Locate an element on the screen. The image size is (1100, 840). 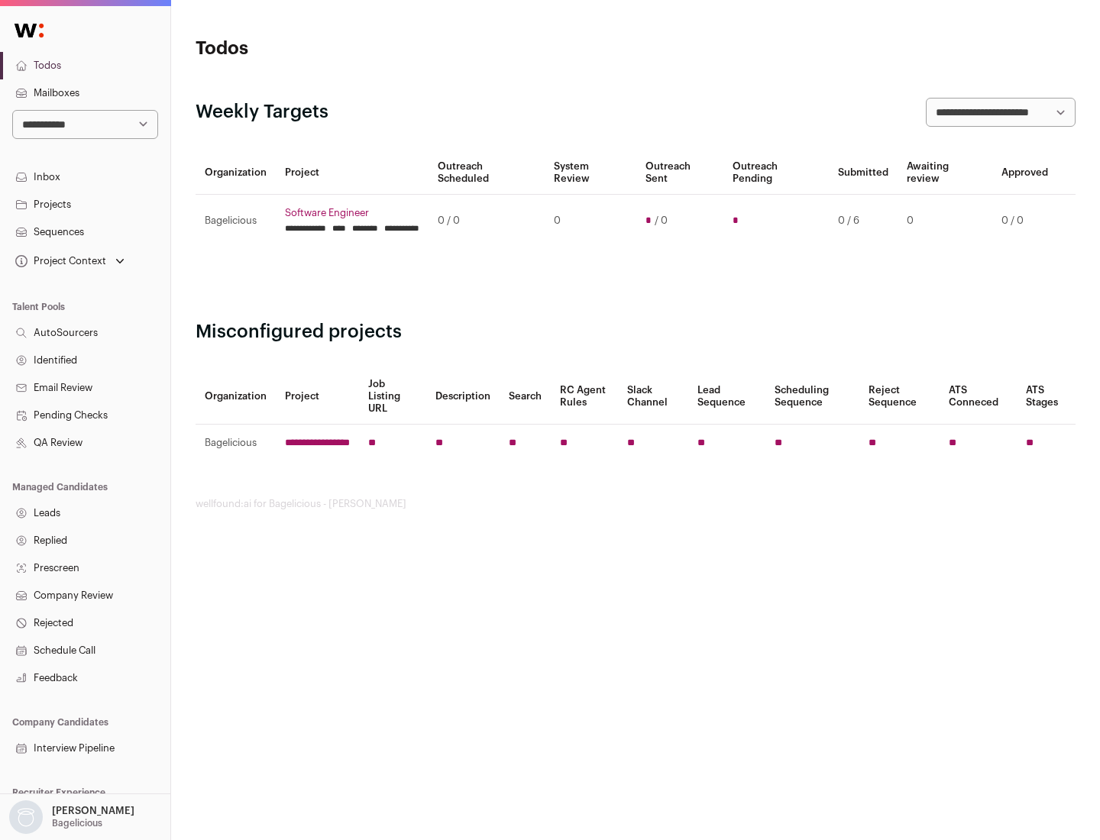
th: Job Listing URL is located at coordinates (393, 396).